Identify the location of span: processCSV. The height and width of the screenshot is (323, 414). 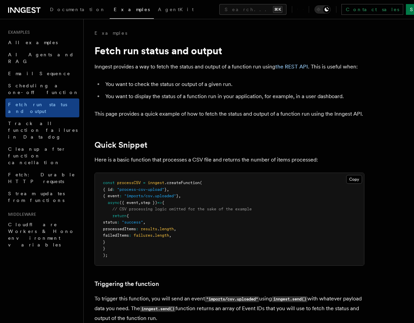
(129, 183).